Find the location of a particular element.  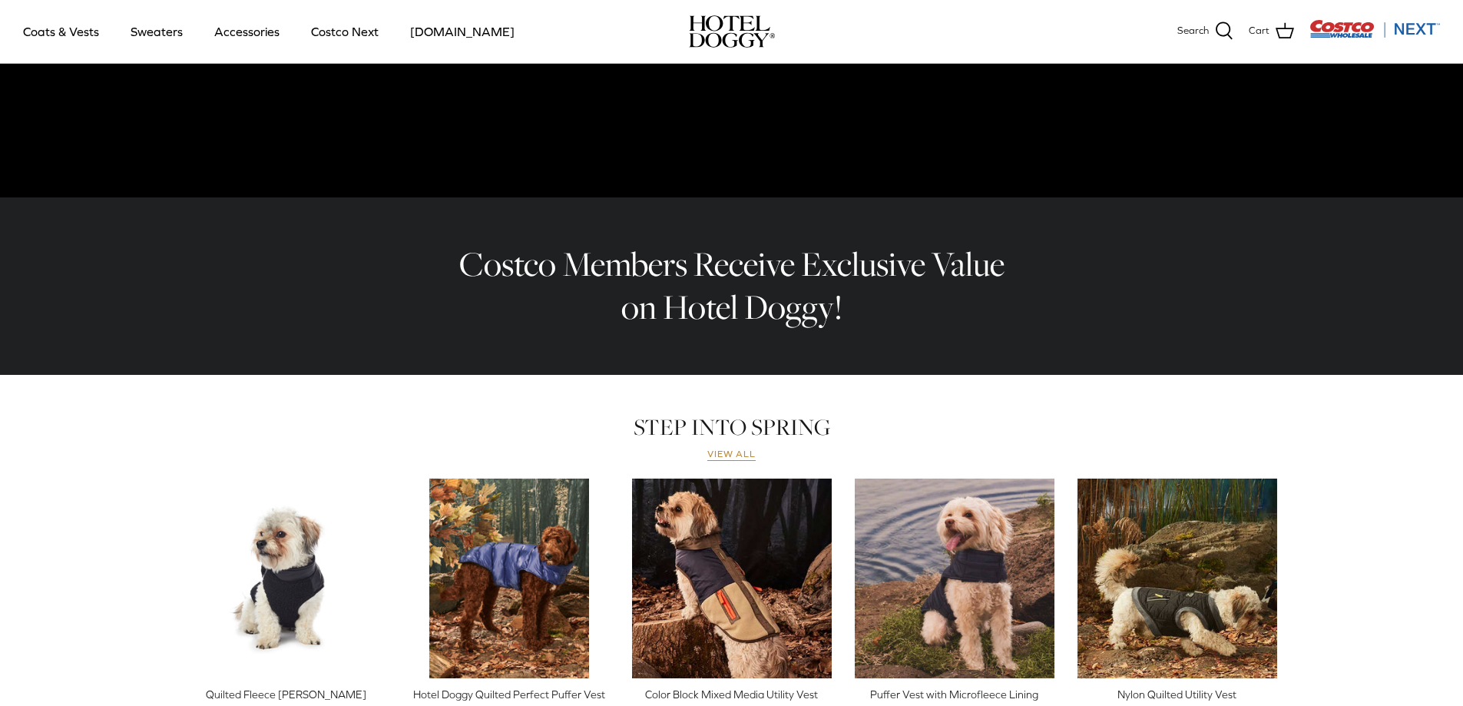

h2: Costco Members Receive Exclusive Value on Hotel Doggy! is located at coordinates (732, 286).